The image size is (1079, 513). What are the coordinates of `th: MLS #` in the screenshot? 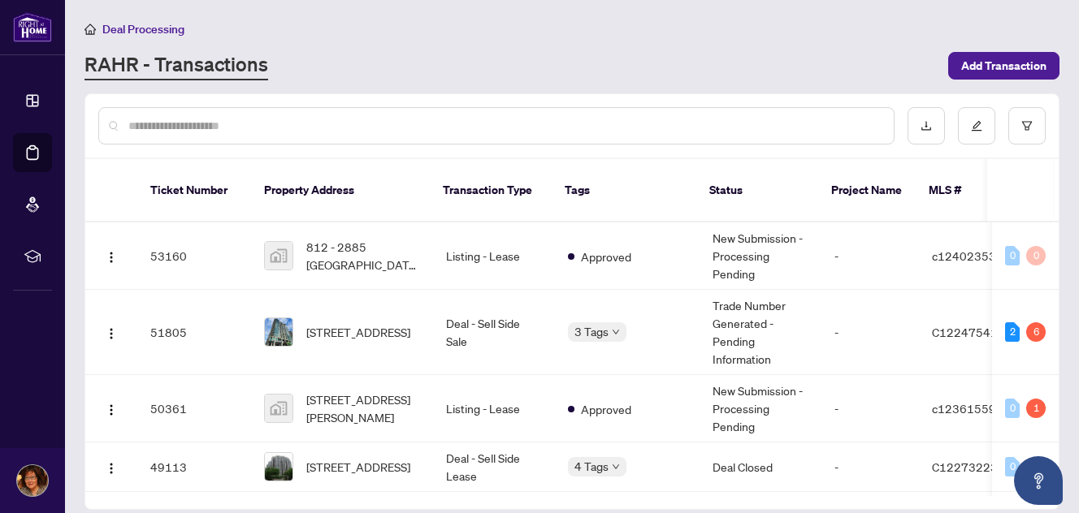 It's located at (964, 191).